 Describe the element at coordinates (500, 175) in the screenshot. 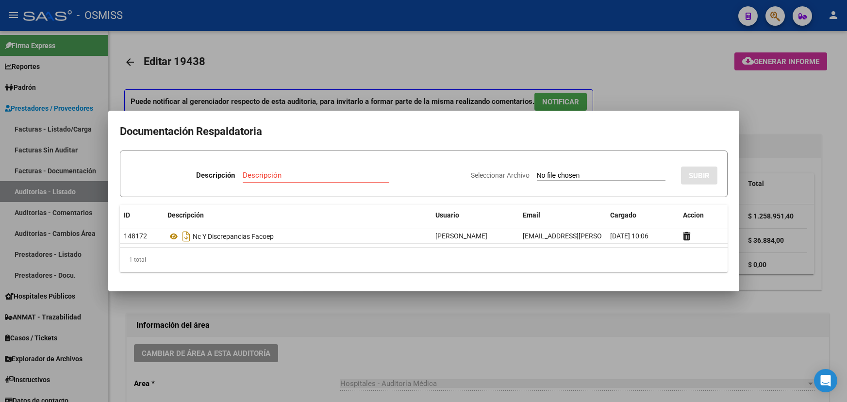

I see `span: Seleccionar Archivo` at that location.